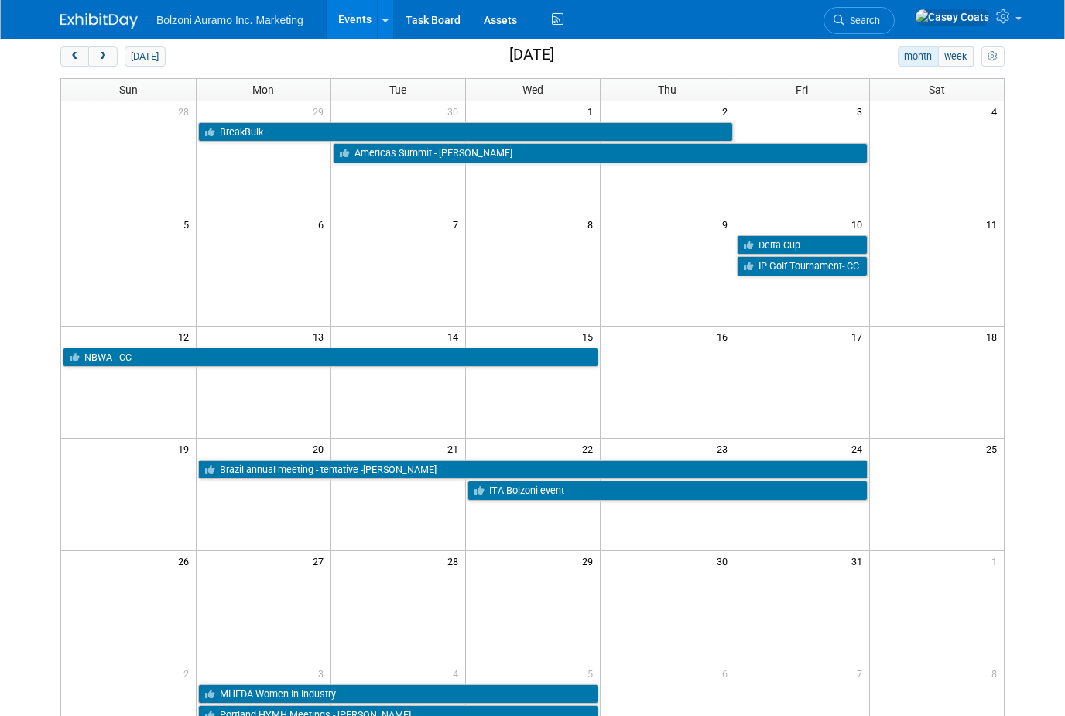  I want to click on span: 19, so click(186, 448).